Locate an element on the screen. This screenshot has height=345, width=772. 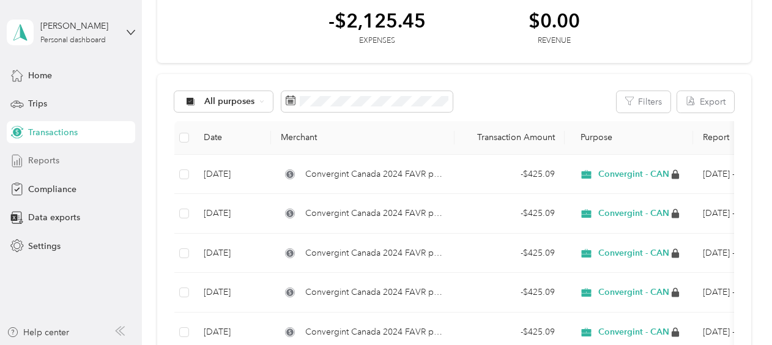
span: Settings is located at coordinates (44, 246).